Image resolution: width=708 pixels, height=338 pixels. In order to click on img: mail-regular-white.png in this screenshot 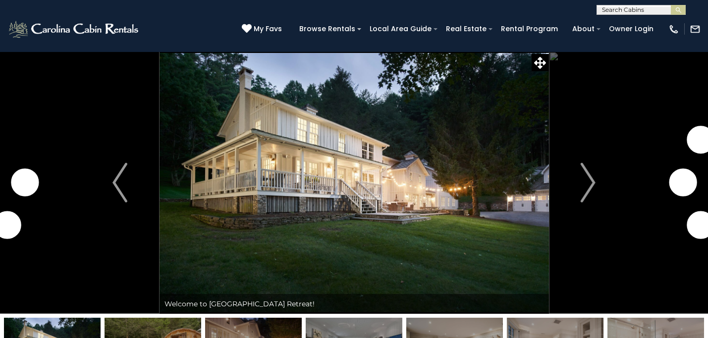, I will do `click(695, 29)`.